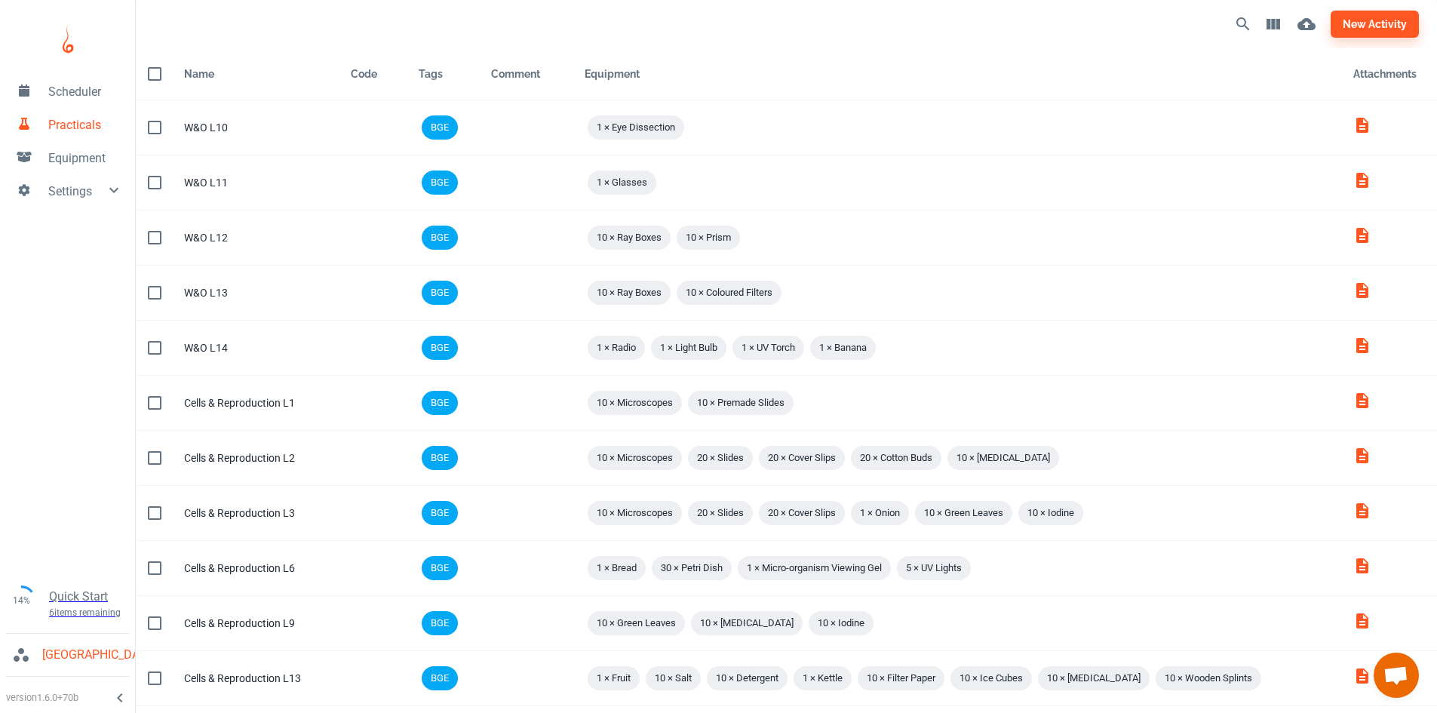 The height and width of the screenshot is (713, 1437). I want to click on span: 1 × Banana, so click(842, 348).